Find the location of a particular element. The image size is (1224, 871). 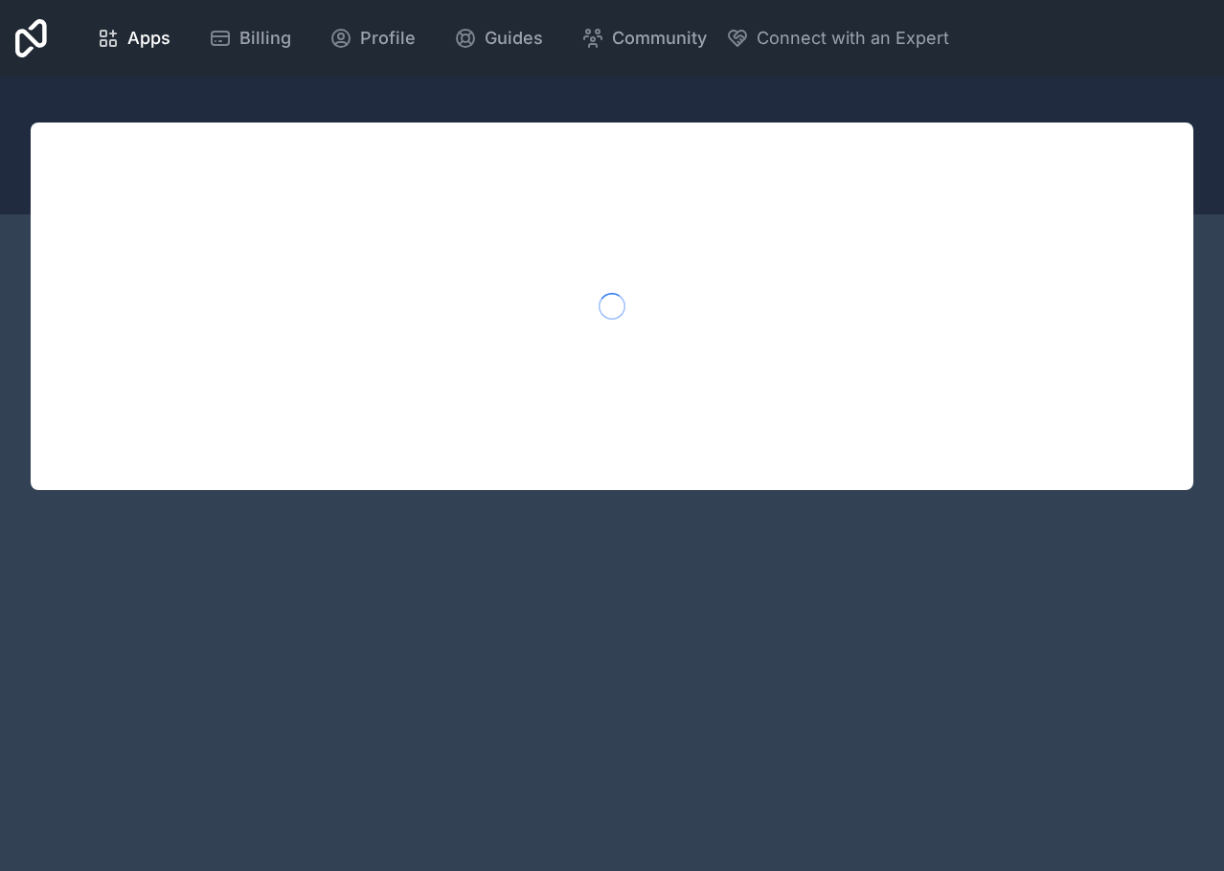

a: Guides is located at coordinates (498, 38).